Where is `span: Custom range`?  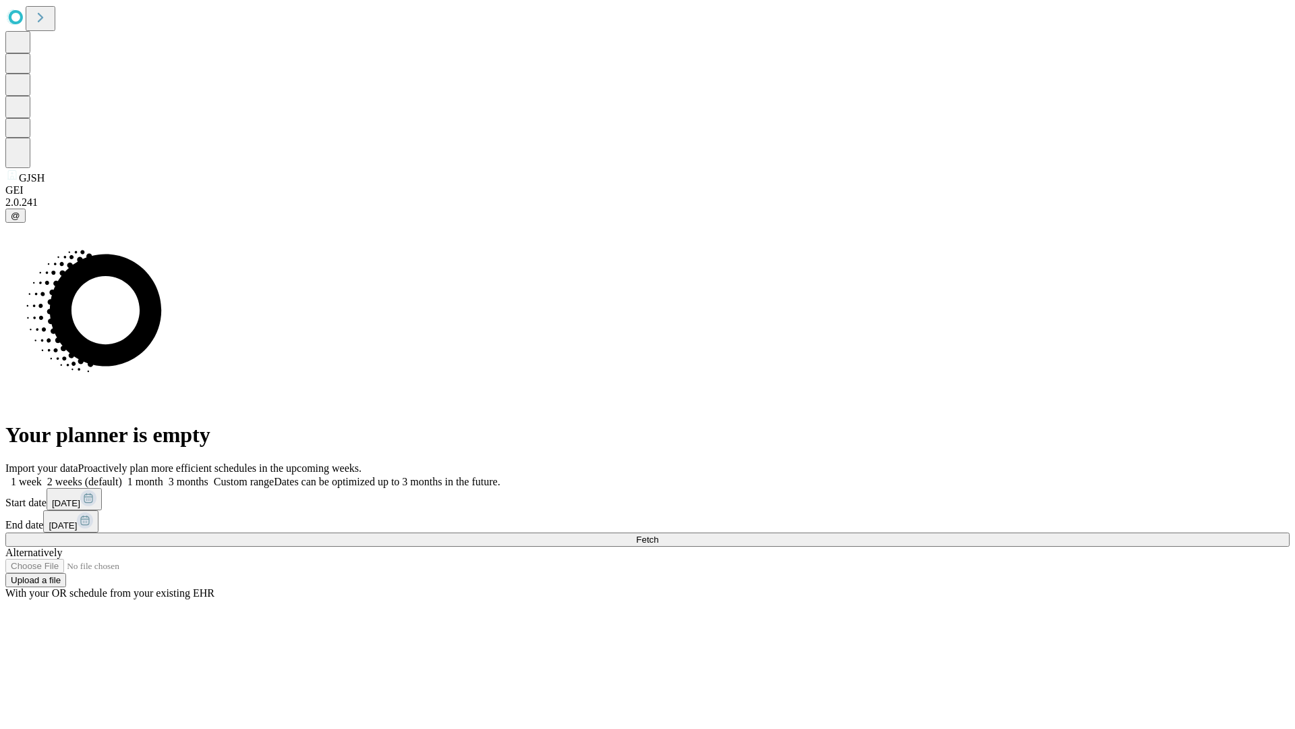 span: Custom range is located at coordinates (244, 481).